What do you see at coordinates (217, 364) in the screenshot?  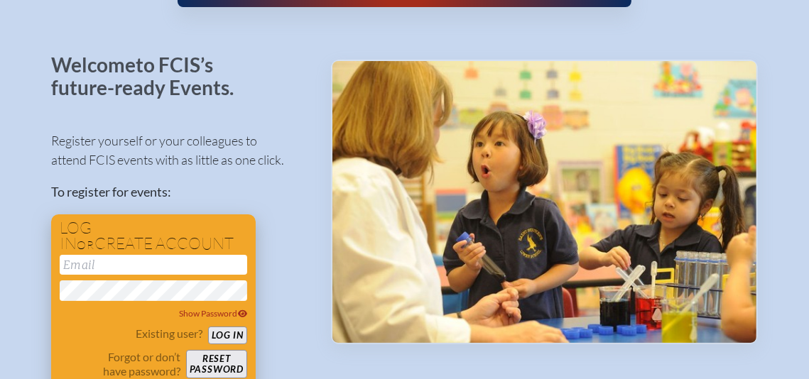 I see `button: Resetpassword` at bounding box center [217, 364].